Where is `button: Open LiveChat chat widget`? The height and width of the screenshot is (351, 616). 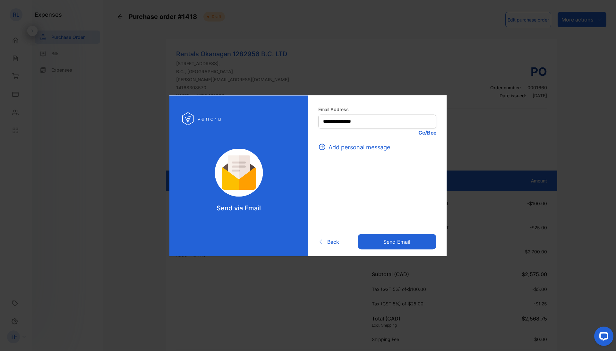 button: Open LiveChat chat widget is located at coordinates (15, 12).